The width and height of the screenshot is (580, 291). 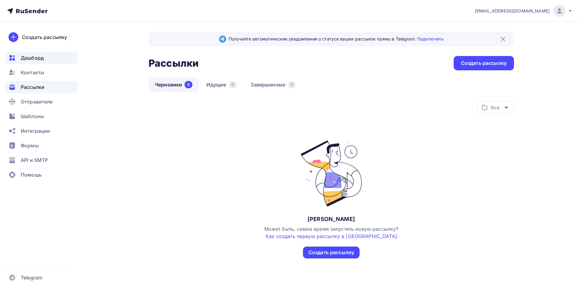 What do you see at coordinates (221, 85) in the screenshot?
I see `a: Идущие0` at bounding box center [221, 85].